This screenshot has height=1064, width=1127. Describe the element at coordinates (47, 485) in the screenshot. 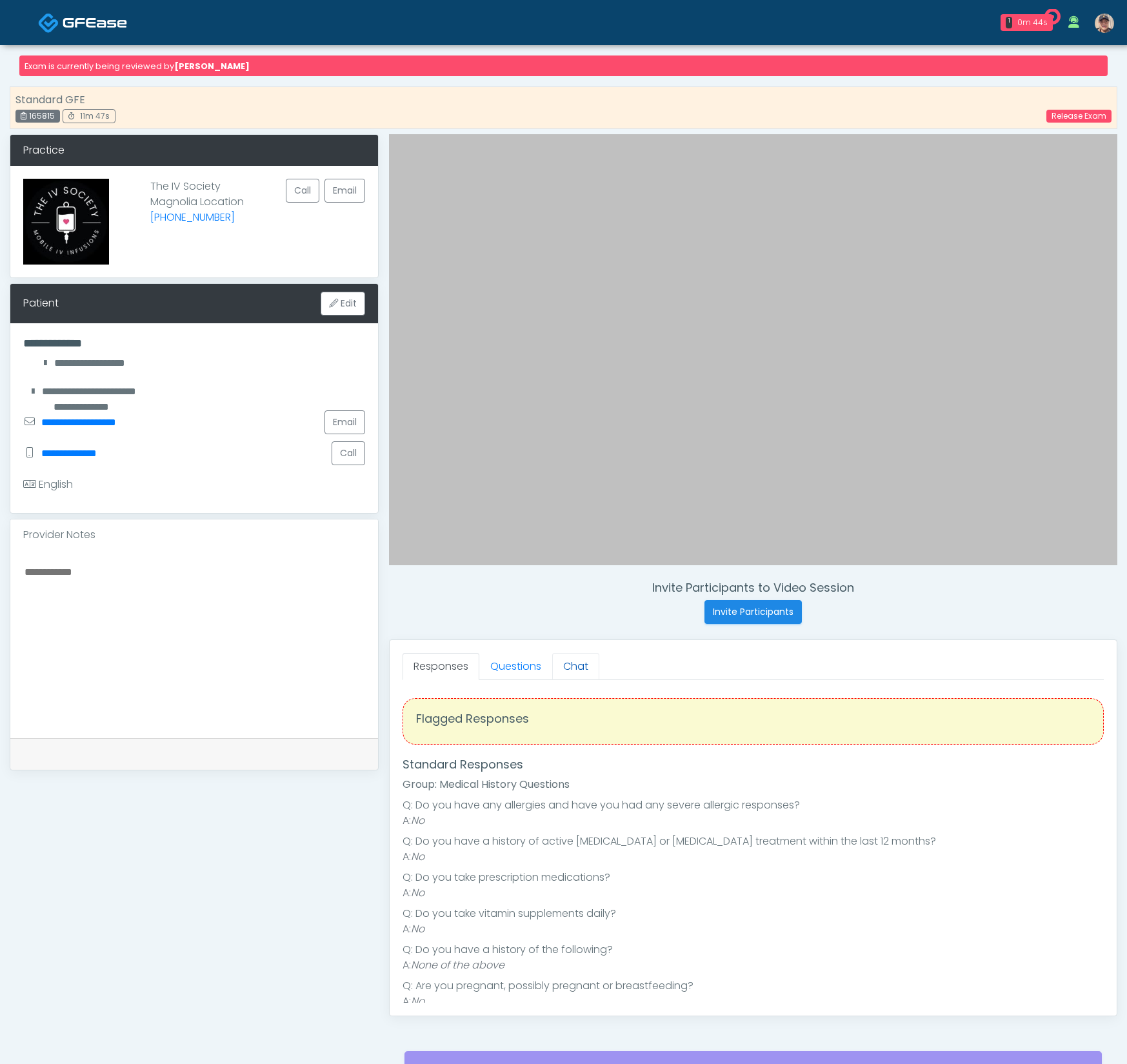

I see `div: English` at that location.